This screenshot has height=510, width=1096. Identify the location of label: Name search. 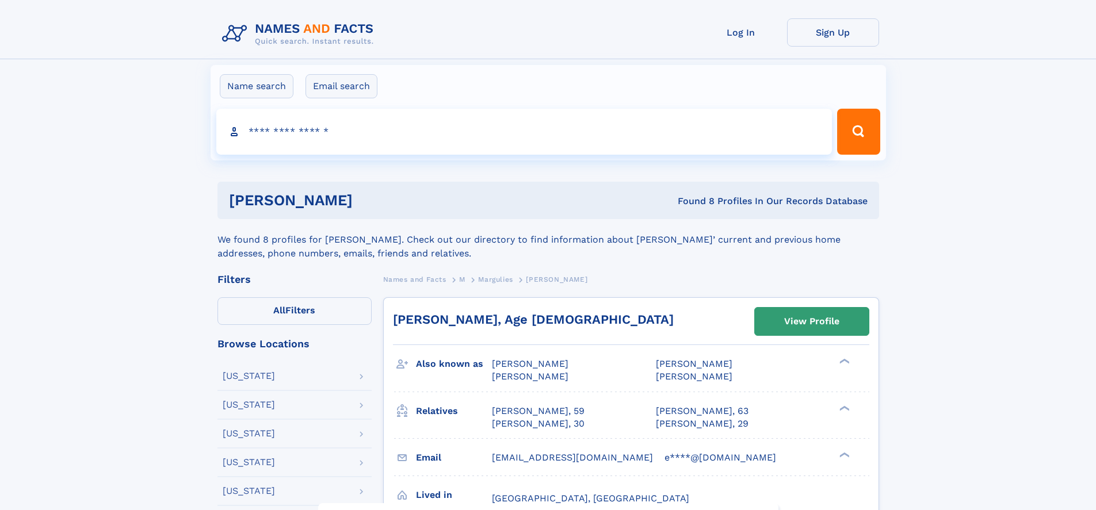
(257, 86).